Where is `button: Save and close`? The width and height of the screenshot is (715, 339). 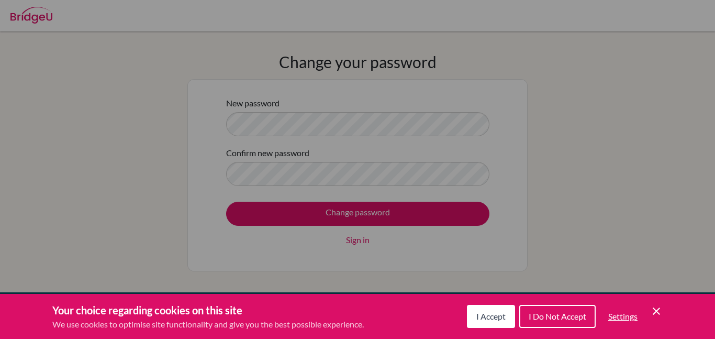 button: Save and close is located at coordinates (656, 311).